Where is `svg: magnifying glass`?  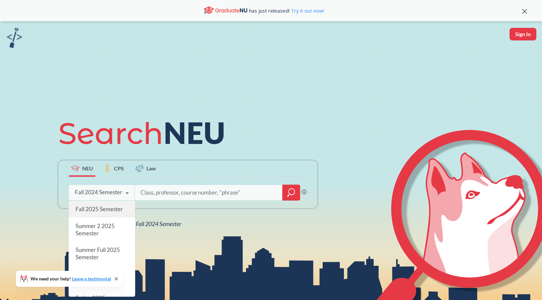 svg: magnifying glass is located at coordinates (291, 192).